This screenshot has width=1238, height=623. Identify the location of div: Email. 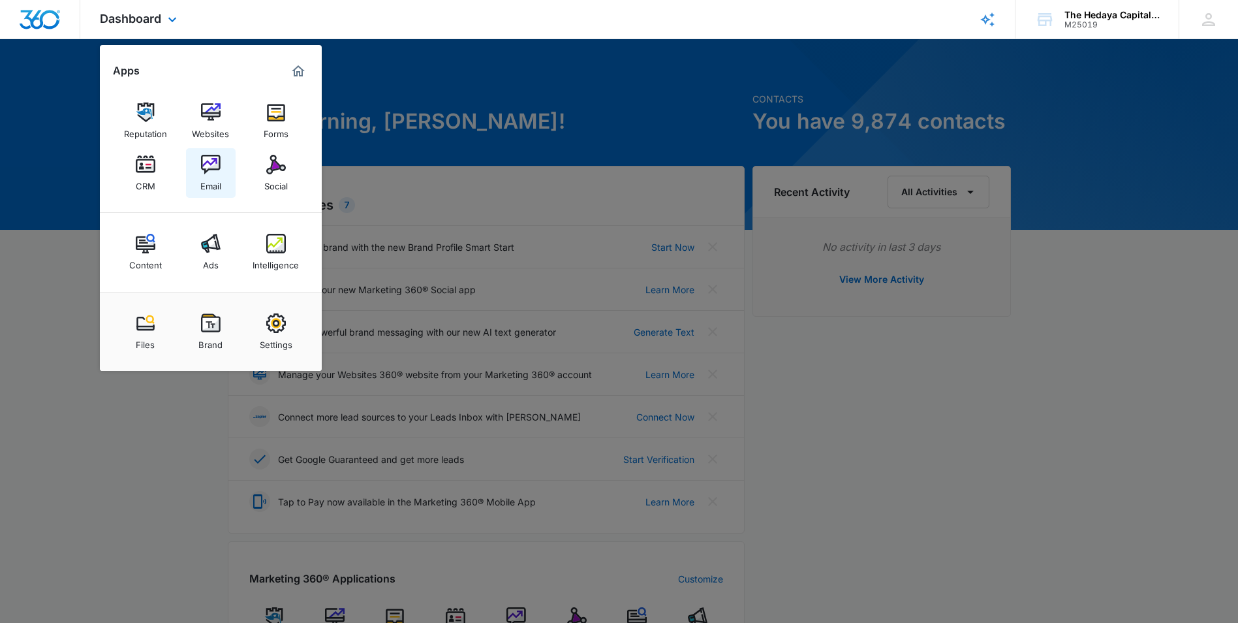
(211, 183).